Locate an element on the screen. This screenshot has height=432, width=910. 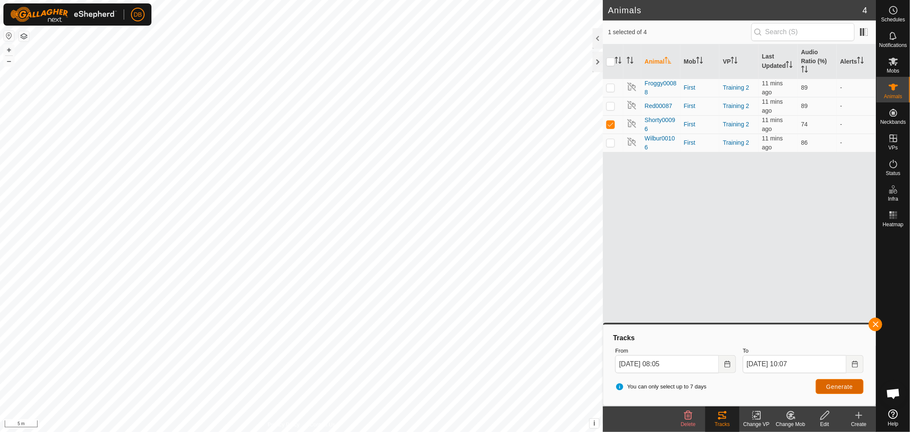
button: i is located at coordinates (594, 423).